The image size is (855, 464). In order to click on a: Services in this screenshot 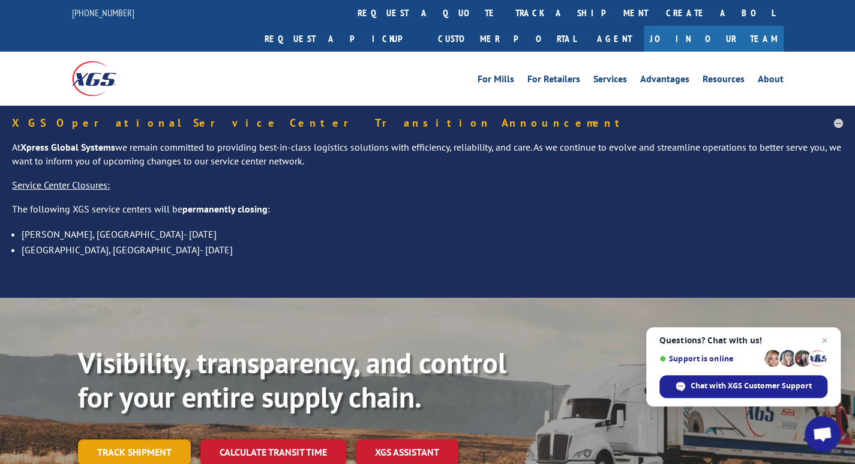, I will do `click(611, 81)`.